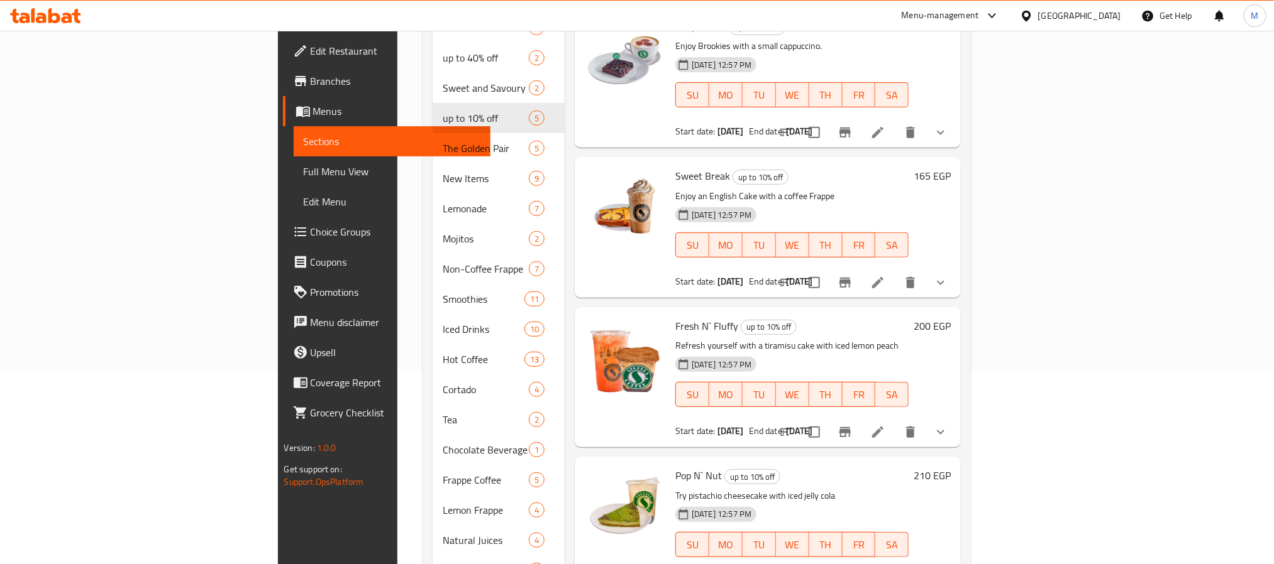 The image size is (1274, 564). I want to click on span: Get support on:, so click(313, 470).